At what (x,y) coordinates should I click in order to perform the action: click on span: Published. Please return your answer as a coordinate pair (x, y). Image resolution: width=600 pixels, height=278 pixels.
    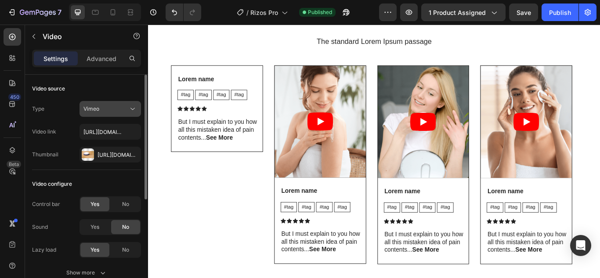
    Looking at the image, I should click on (320, 12).